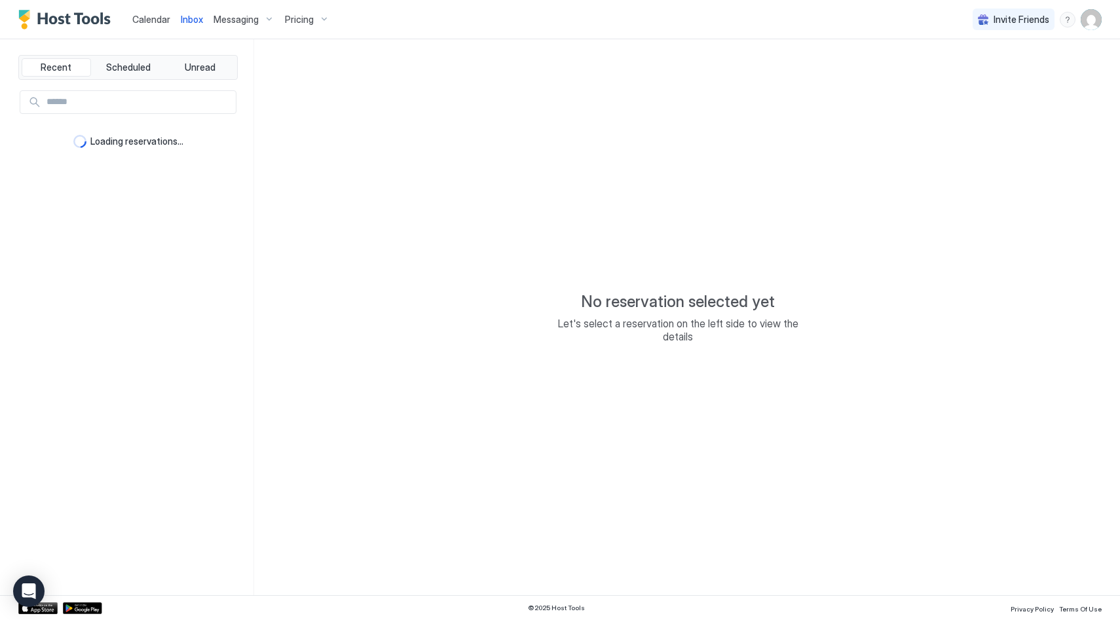 The image size is (1120, 620). What do you see at coordinates (83, 609) in the screenshot?
I see `a: Google Play Store` at bounding box center [83, 609].